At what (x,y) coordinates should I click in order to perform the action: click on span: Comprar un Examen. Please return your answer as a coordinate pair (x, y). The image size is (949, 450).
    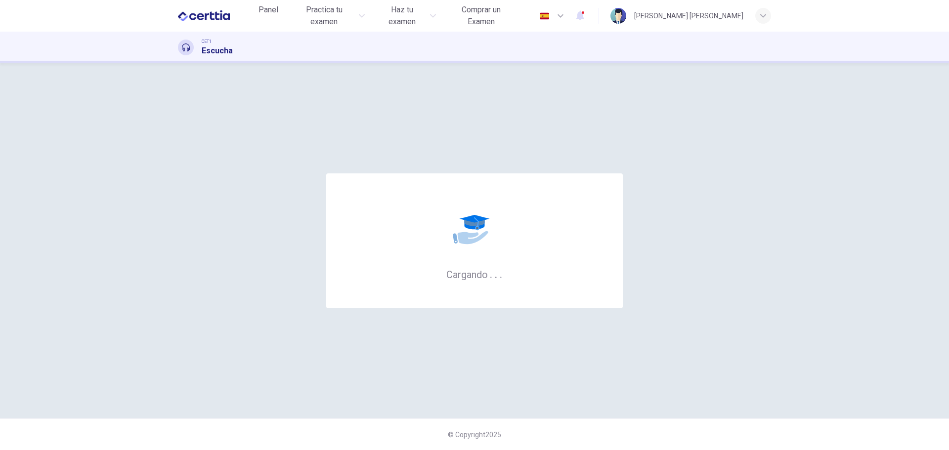
    Looking at the image, I should click on (481, 16).